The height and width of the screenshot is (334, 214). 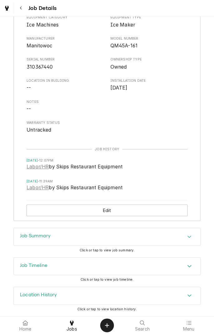 I want to click on h3: Job Timeline, so click(x=34, y=265).